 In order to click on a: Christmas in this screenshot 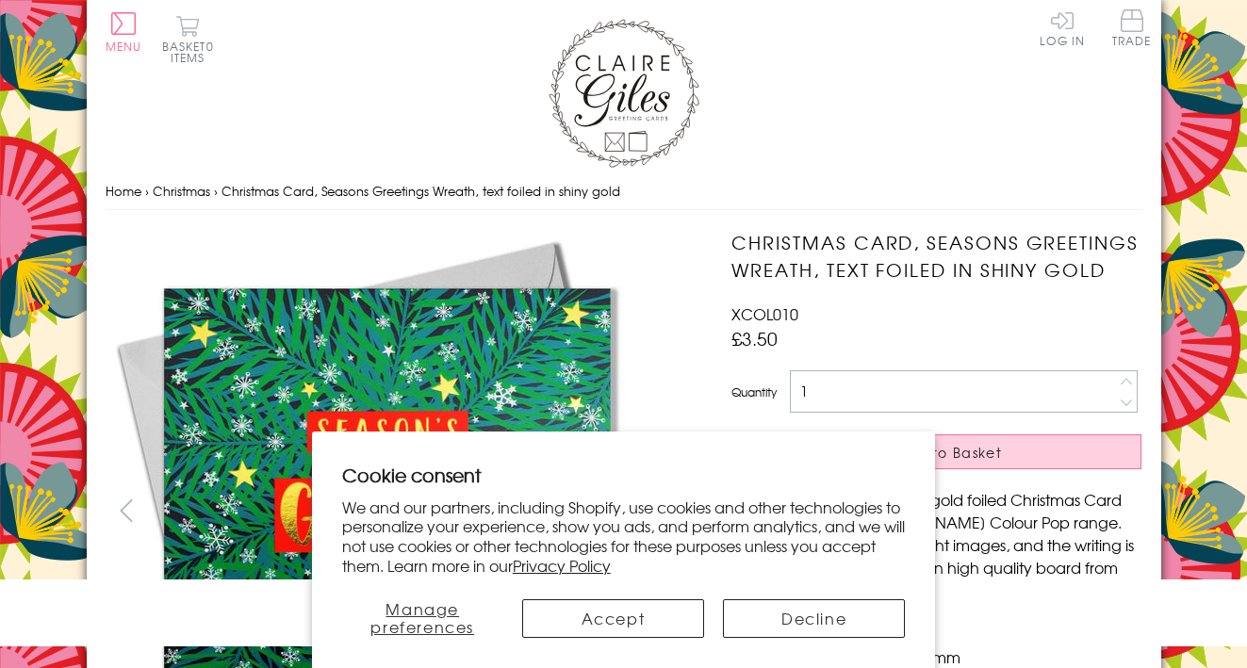, I will do `click(181, 190)`.